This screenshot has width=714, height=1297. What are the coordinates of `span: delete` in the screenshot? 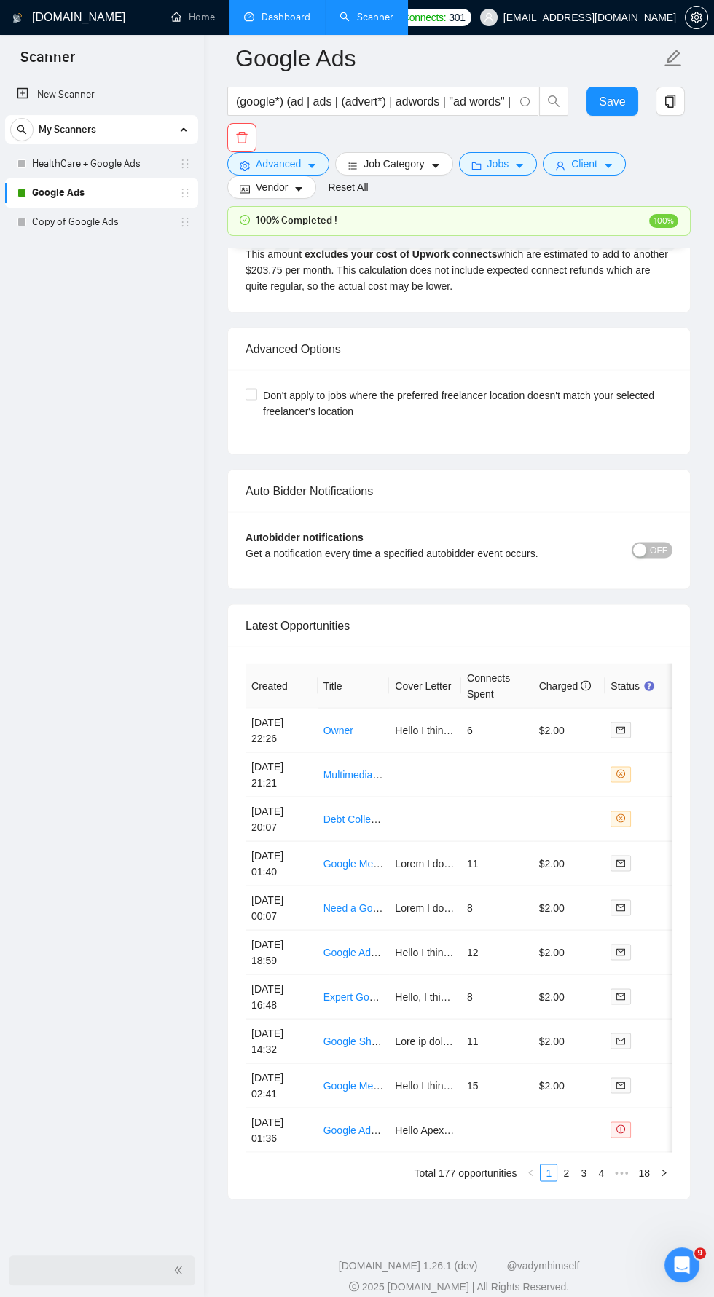 It's located at (242, 138).